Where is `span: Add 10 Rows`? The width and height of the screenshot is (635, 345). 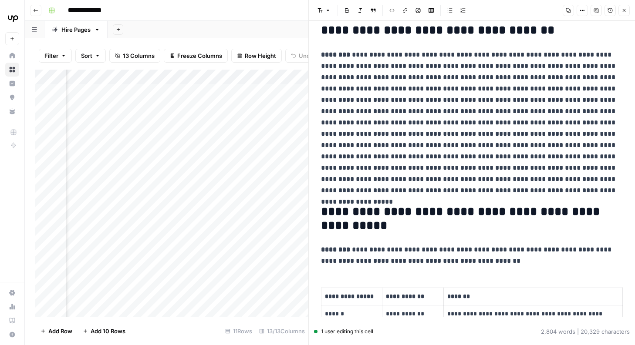
span: Add 10 Rows is located at coordinates (108, 331).